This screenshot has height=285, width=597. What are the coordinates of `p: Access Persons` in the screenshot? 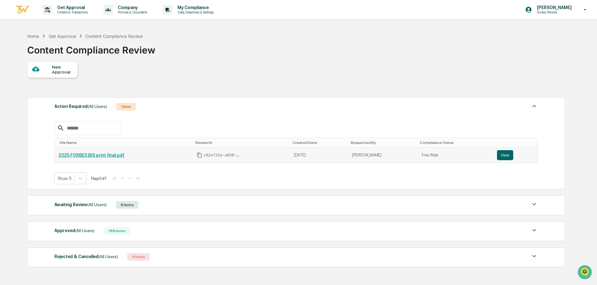 It's located at (553, 12).